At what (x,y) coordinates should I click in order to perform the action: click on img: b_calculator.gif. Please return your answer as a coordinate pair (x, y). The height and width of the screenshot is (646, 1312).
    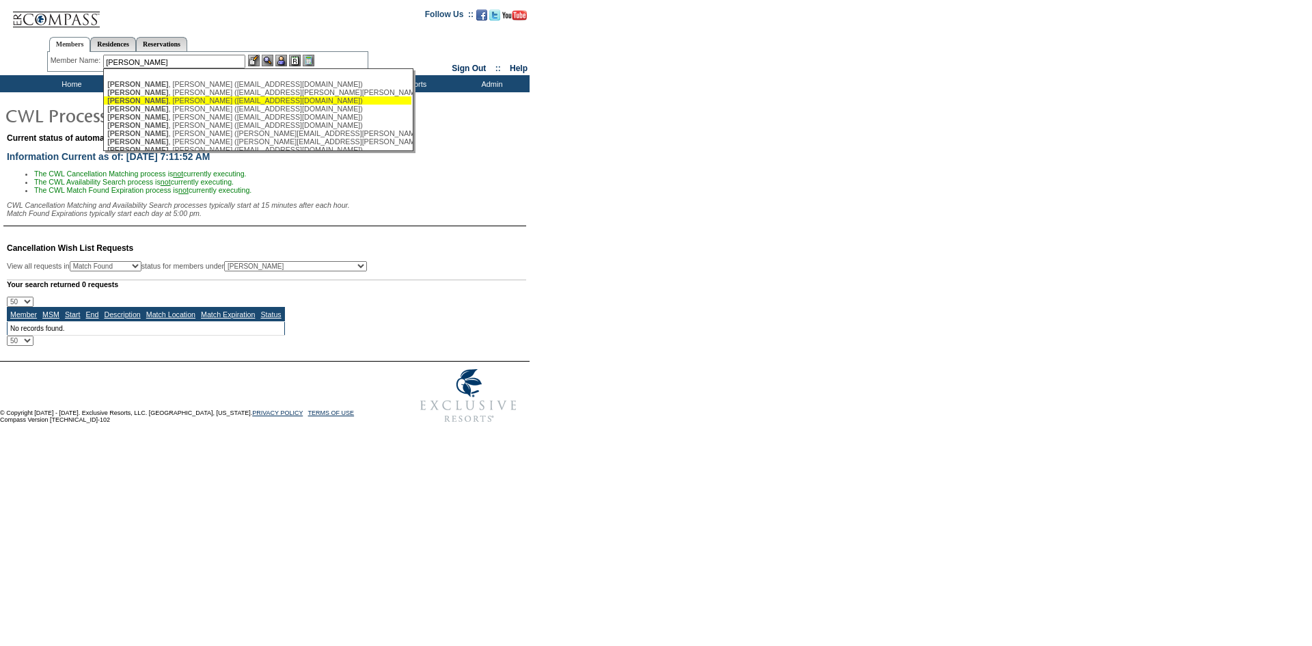
    Looking at the image, I should click on (308, 60).